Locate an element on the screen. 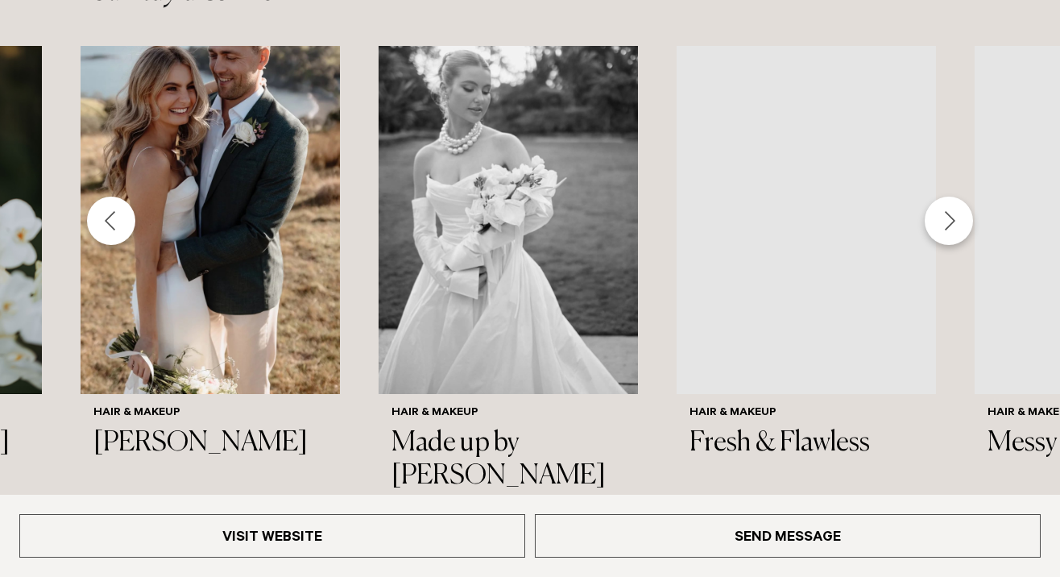 The width and height of the screenshot is (1060, 577). a: Auckland Weddings Hair & Makeup | Fresh & Flawless Hair & Makeup Fresh & Flawless is located at coordinates (806, 259).